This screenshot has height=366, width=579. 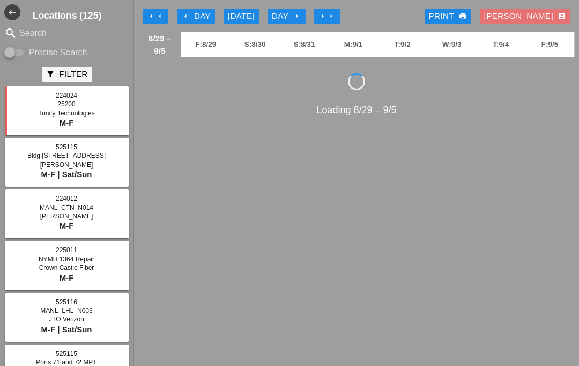 I want to click on a: S:8/31, so click(x=305, y=45).